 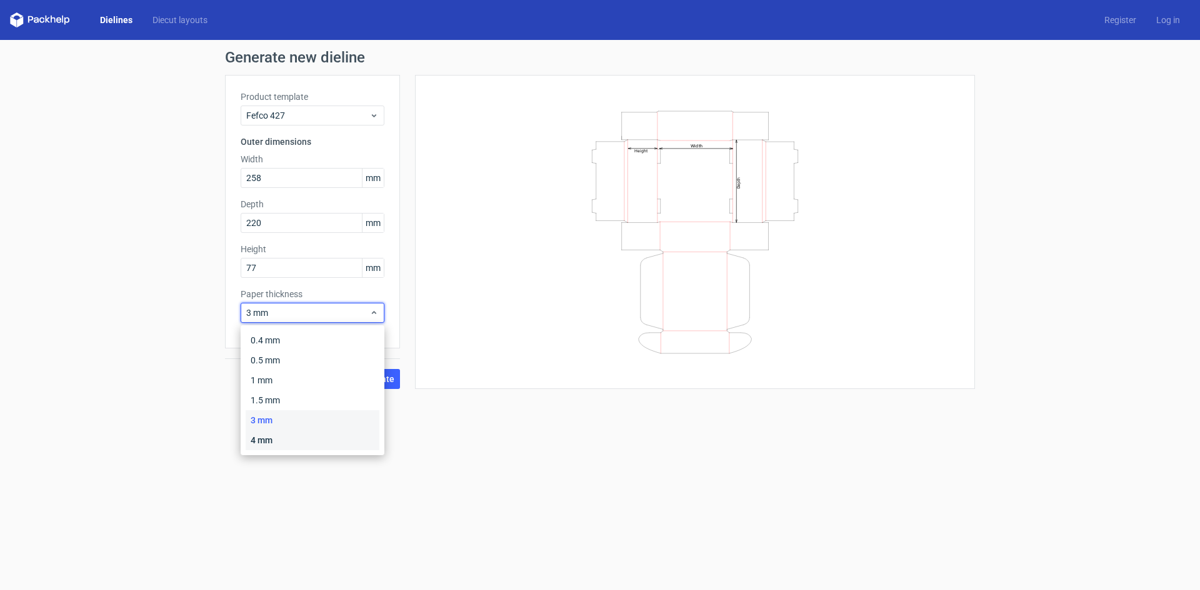 What do you see at coordinates (180, 20) in the screenshot?
I see `a: Diecut layouts` at bounding box center [180, 20].